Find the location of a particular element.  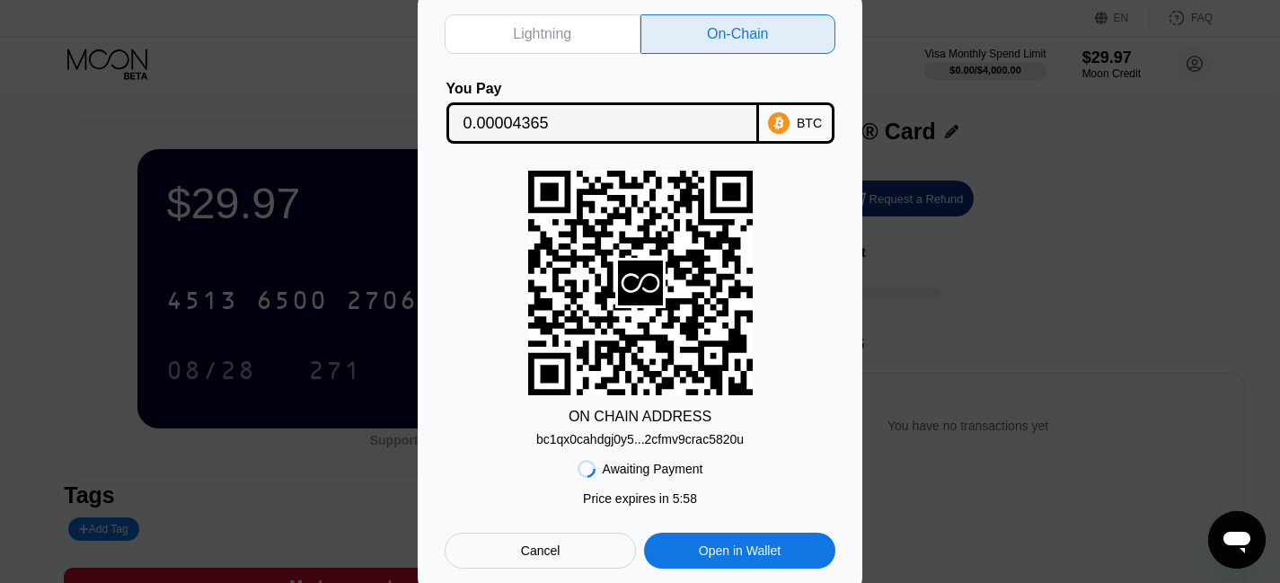

span: 5 : 58 is located at coordinates (684, 498).